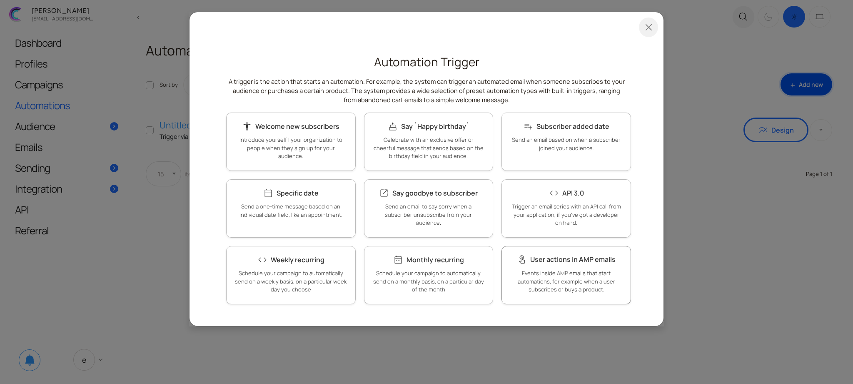 The height and width of the screenshot is (384, 853). Describe the element at coordinates (297, 193) in the screenshot. I see `span: Specific date` at that location.